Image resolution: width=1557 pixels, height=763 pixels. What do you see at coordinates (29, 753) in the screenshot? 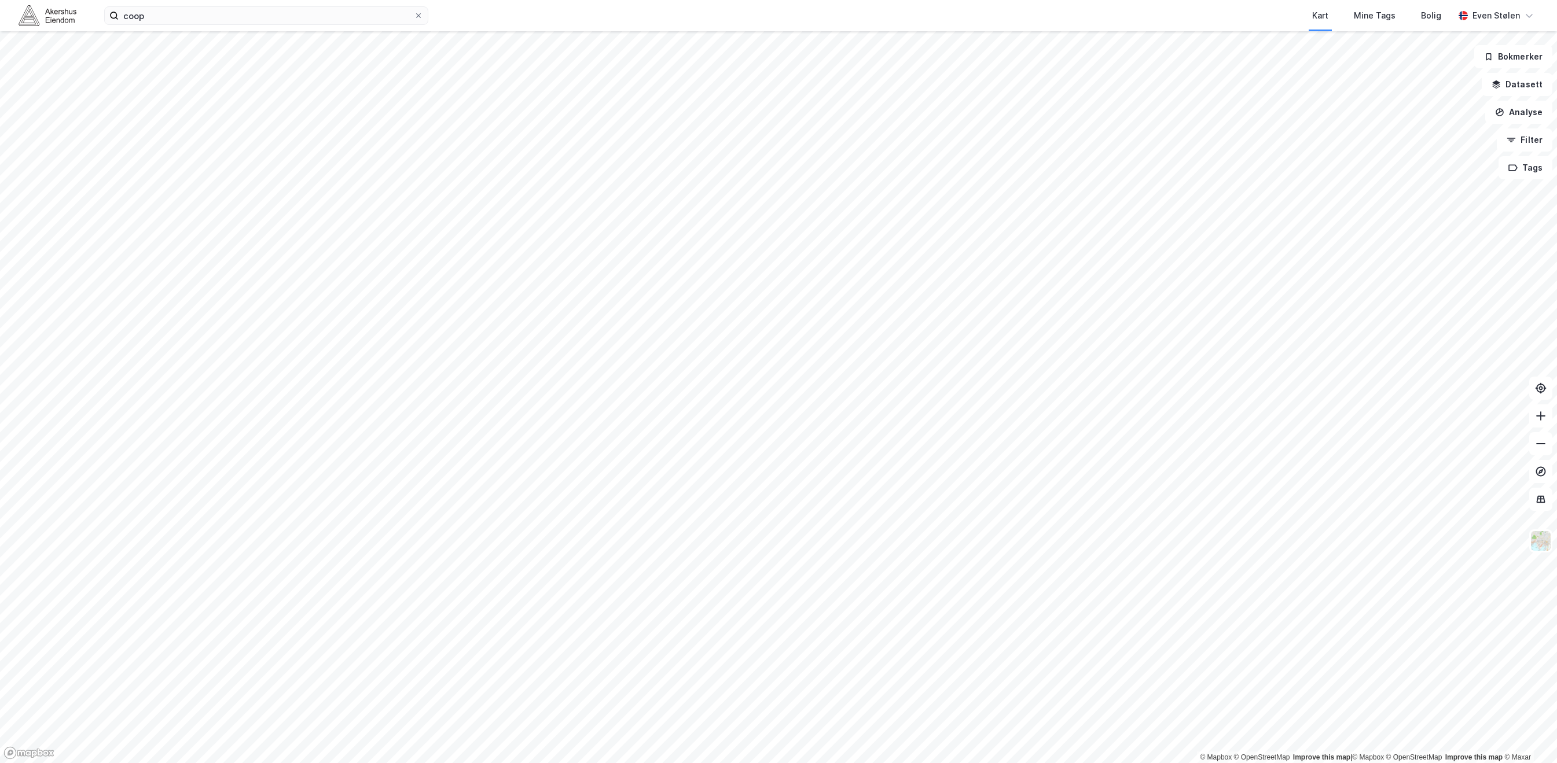
I see `a: Mapbox homepage` at bounding box center [29, 753].